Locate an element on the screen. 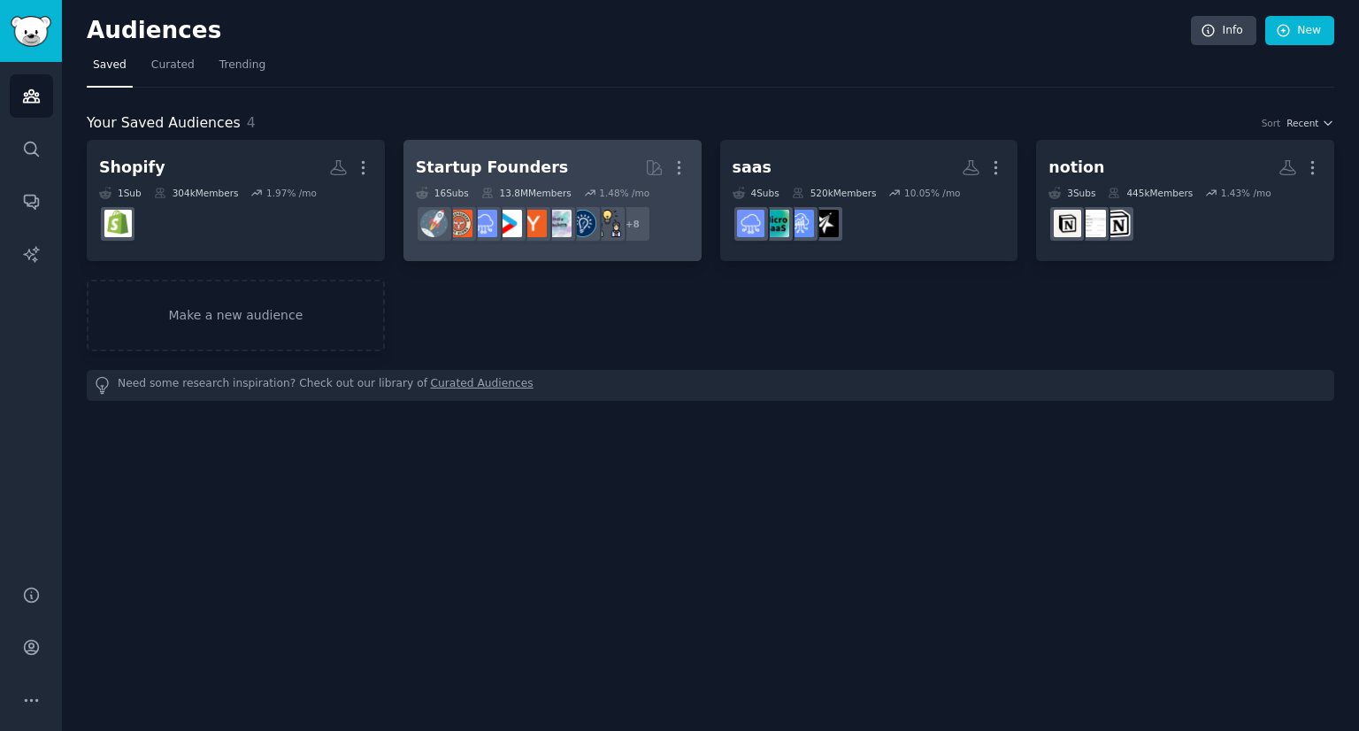 The height and width of the screenshot is (731, 1359). a: Curated is located at coordinates (173, 69).